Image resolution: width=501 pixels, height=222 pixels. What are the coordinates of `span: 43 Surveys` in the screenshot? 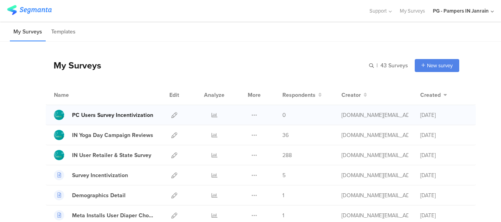 It's located at (394, 65).